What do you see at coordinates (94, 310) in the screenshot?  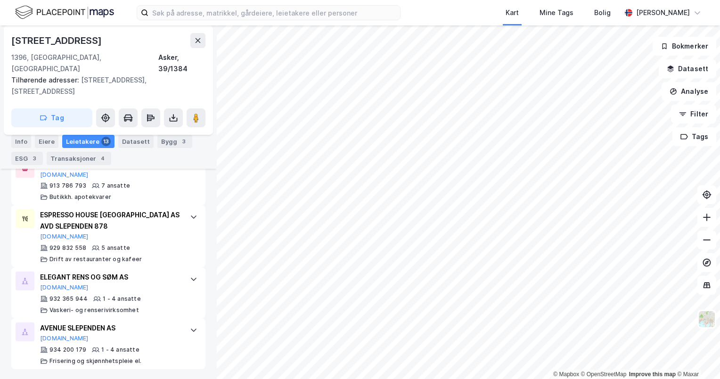 I see `div: Vaskeri- og renserivirksomhet` at bounding box center [94, 310].